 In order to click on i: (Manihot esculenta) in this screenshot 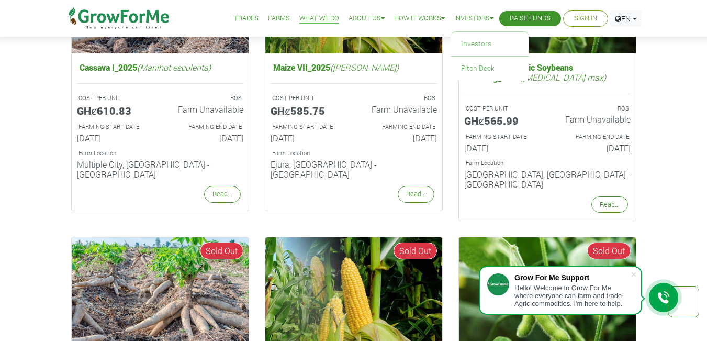, I will do `click(174, 67)`.